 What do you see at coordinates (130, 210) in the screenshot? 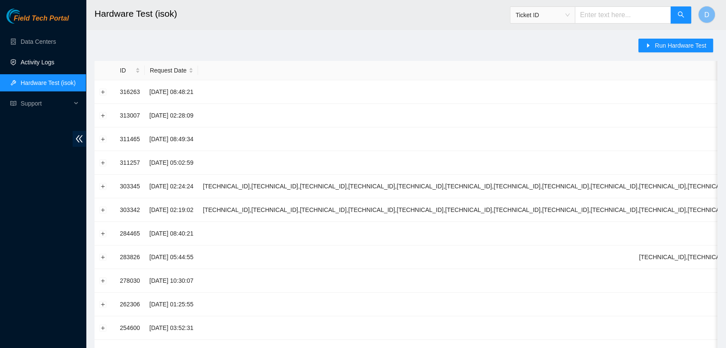
I see `td: 303342` at bounding box center [130, 210].